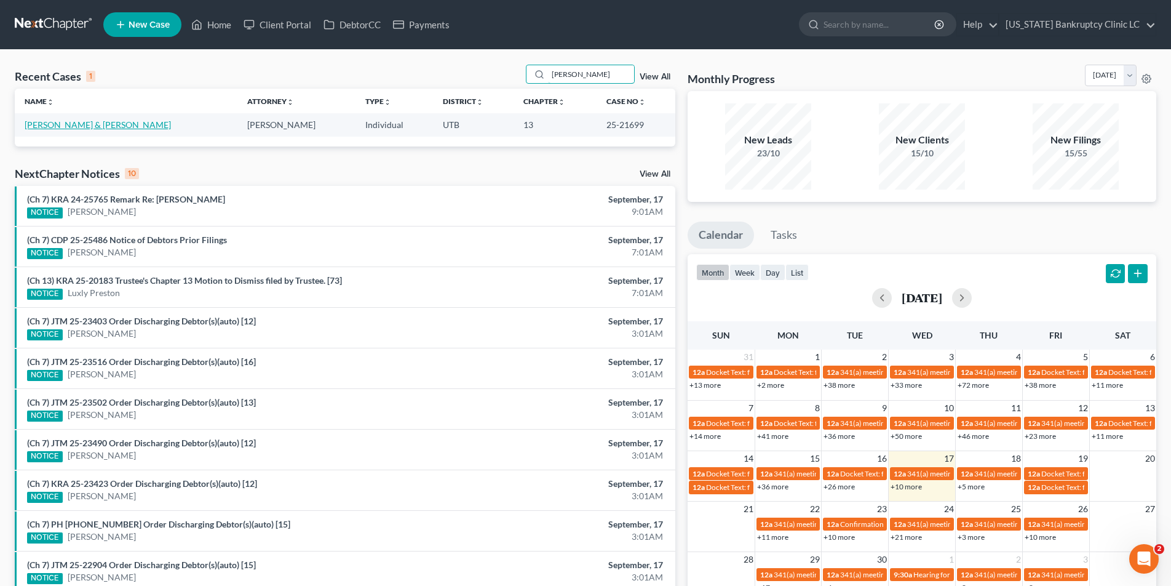 This screenshot has width=1171, height=586. What do you see at coordinates (882, 559) in the screenshot?
I see `span: 30` at bounding box center [882, 559].